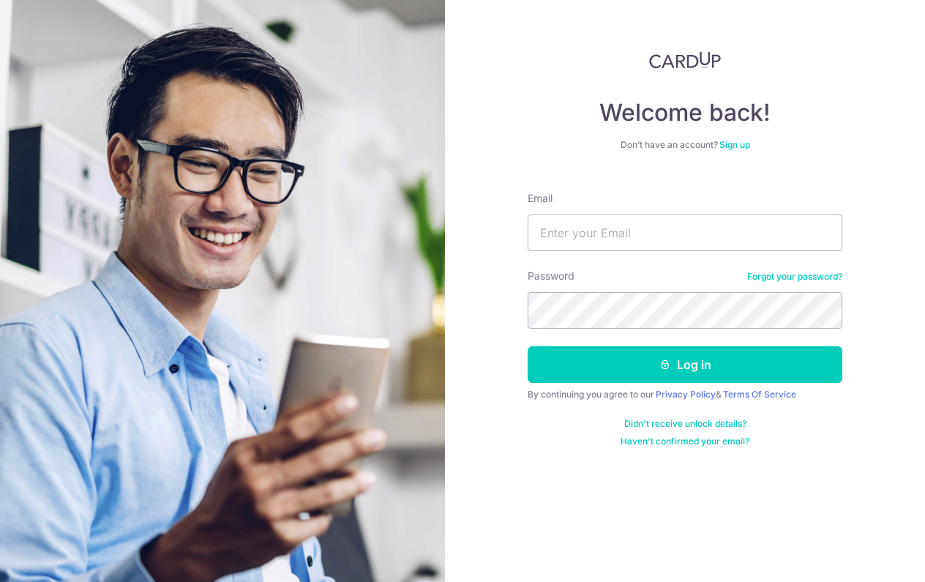 This screenshot has width=925, height=582. Describe the element at coordinates (686, 394) in the screenshot. I see `a: Privacy Policy` at that location.